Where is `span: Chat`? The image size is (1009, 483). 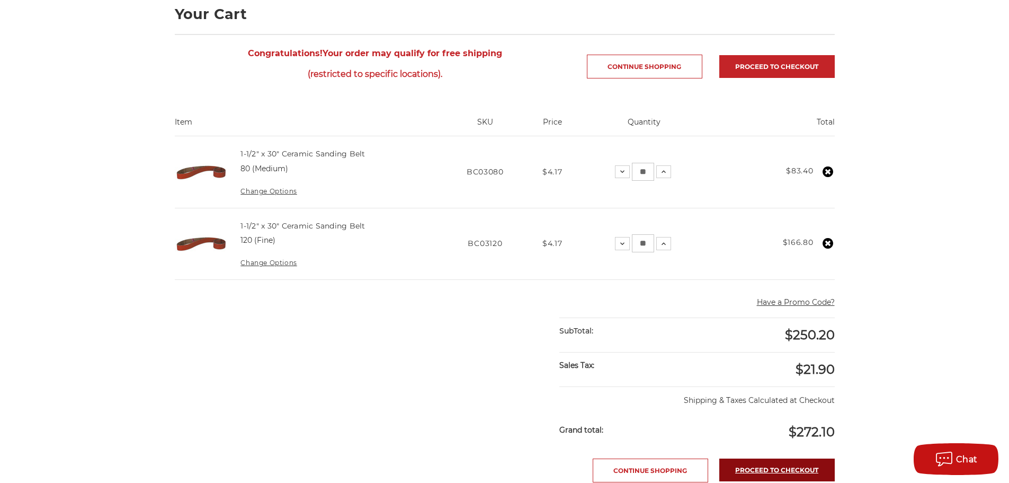
span: Chat is located at coordinates (967, 459).